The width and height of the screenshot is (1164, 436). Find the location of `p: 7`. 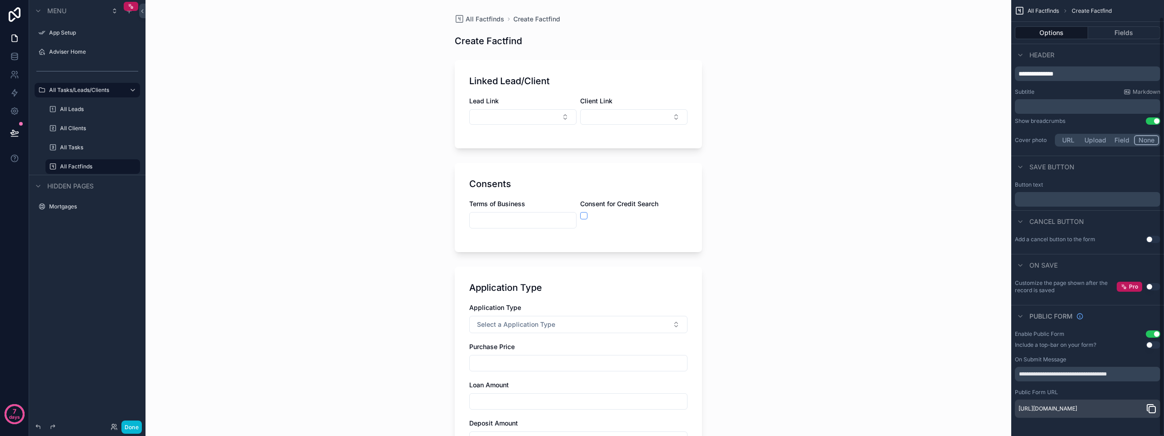

p: 7 is located at coordinates (15, 411).